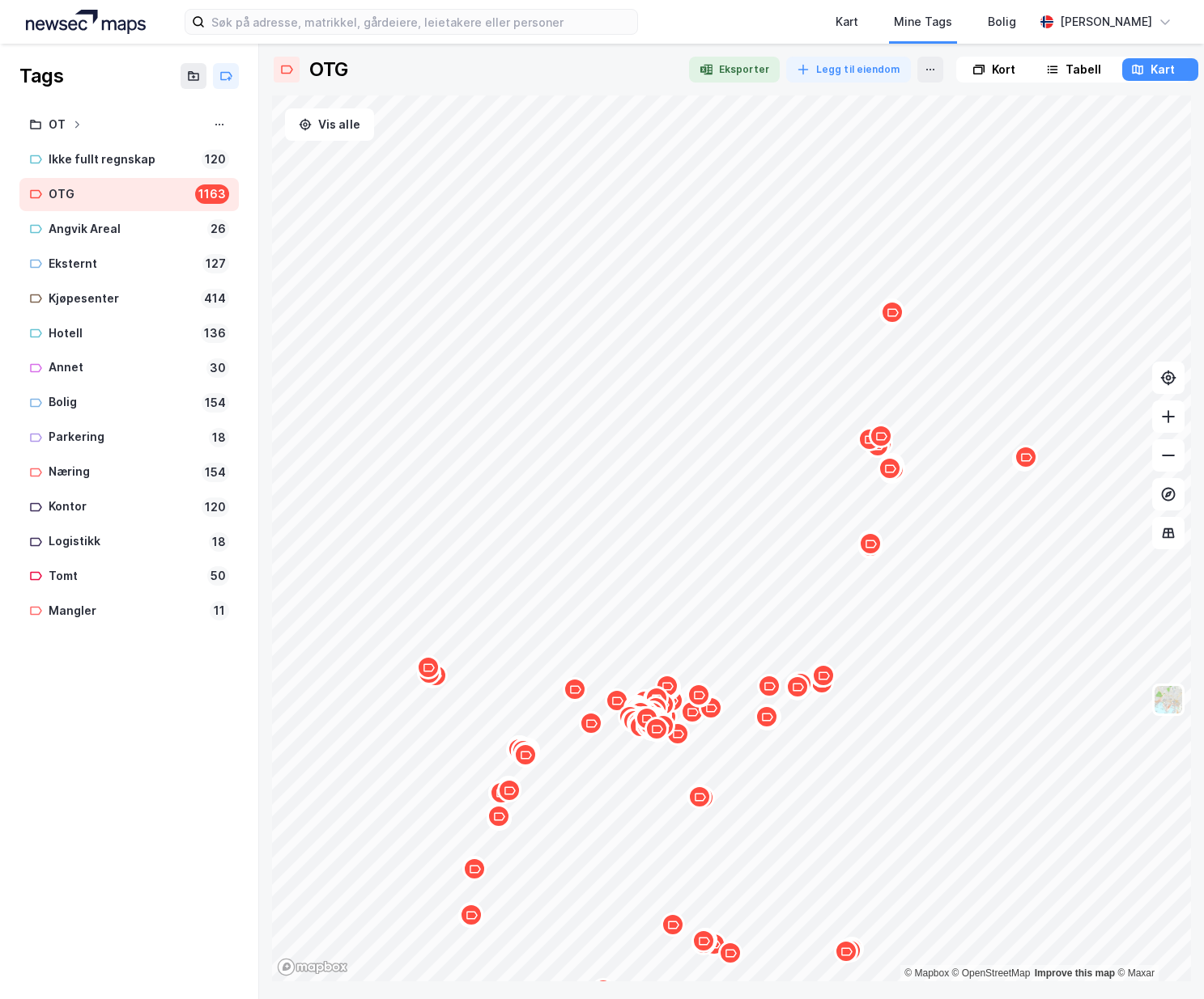 The height and width of the screenshot is (999, 1204). Describe the element at coordinates (129, 194) in the screenshot. I see `a: OTG1163` at that location.